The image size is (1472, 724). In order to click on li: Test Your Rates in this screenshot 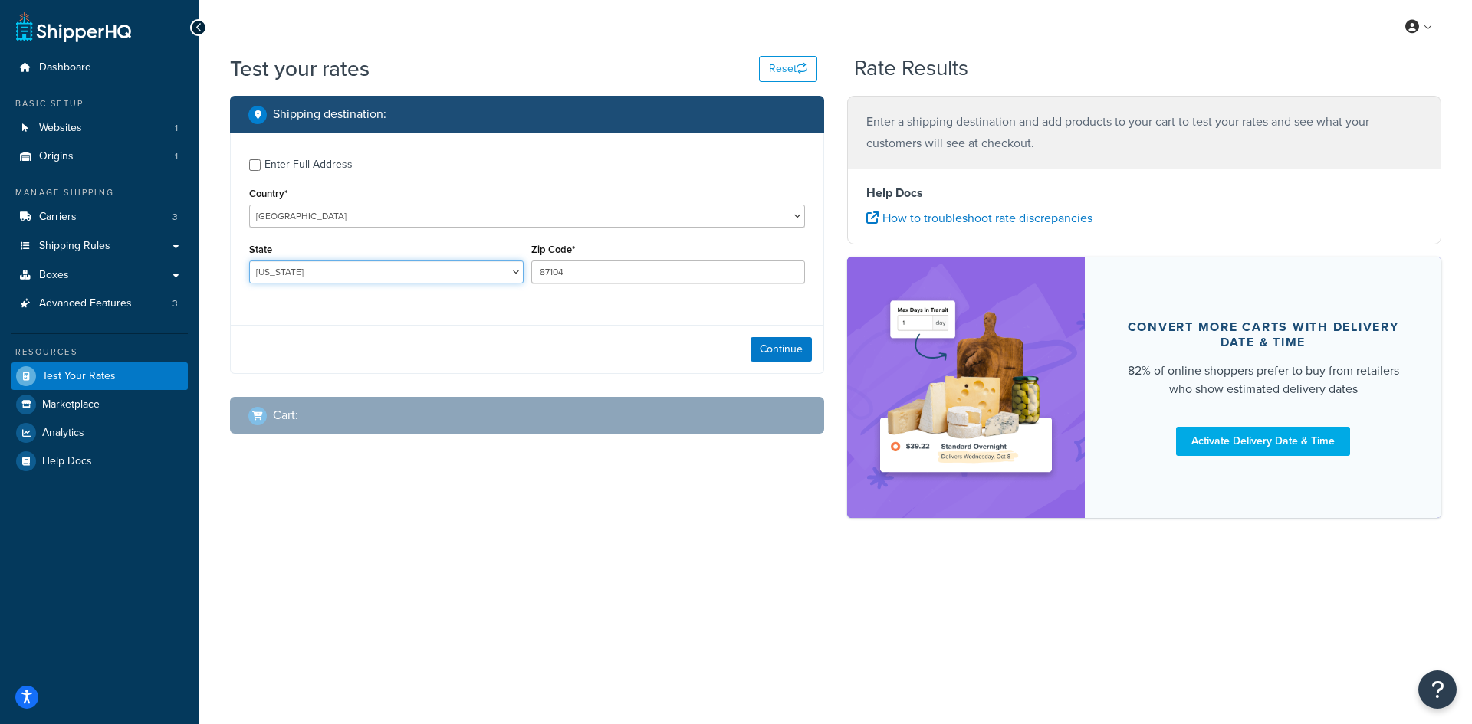, I will do `click(100, 376)`.